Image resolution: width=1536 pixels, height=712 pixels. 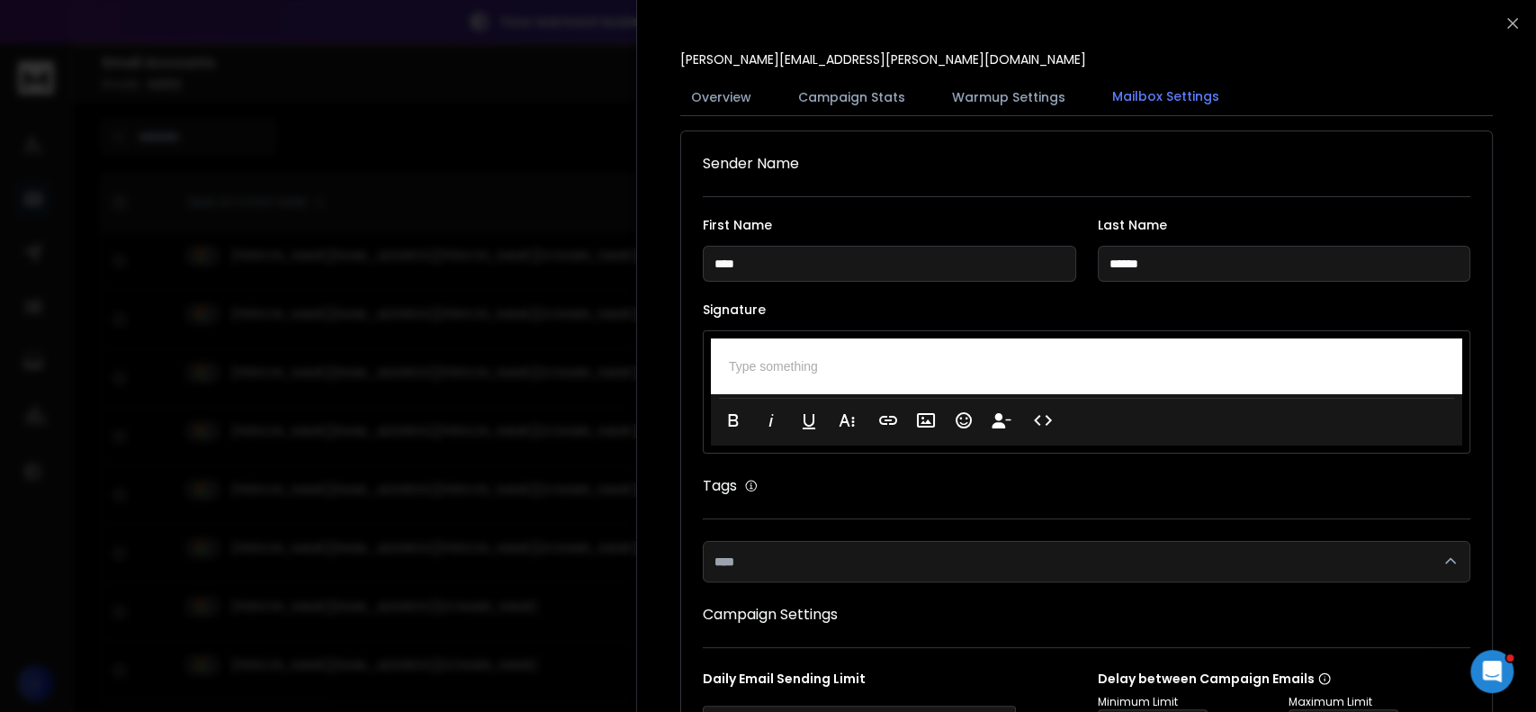 I want to click on p: Maximum Limit, so click(x=1380, y=702).